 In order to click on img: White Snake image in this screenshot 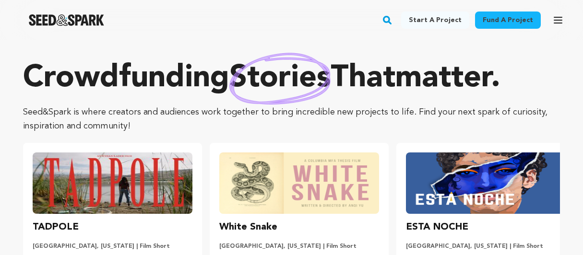, I will do `click(299, 183)`.